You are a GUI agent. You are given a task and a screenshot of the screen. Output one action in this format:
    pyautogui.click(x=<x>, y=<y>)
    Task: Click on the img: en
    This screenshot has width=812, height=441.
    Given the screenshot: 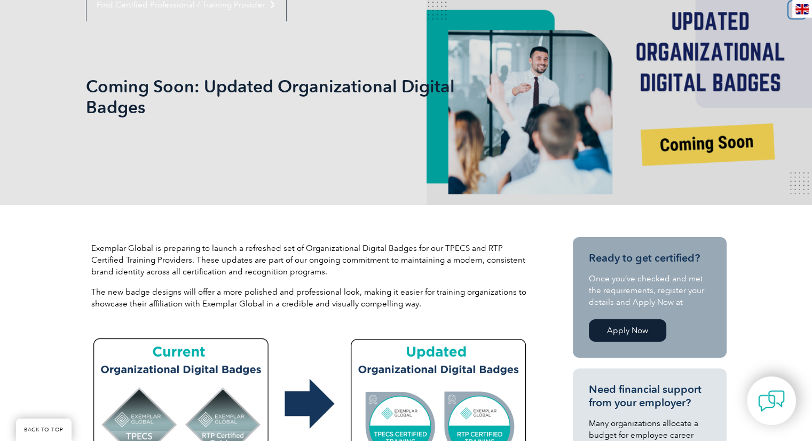 What is the action you would take?
    pyautogui.click(x=802, y=9)
    